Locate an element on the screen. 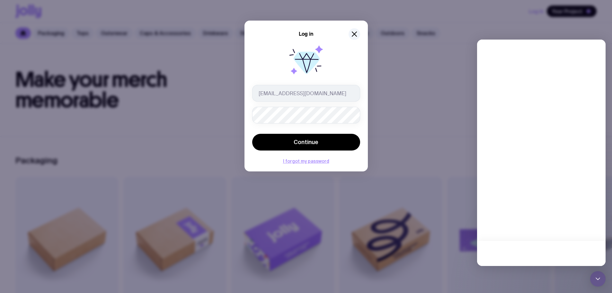  span: Continue is located at coordinates (306, 142).